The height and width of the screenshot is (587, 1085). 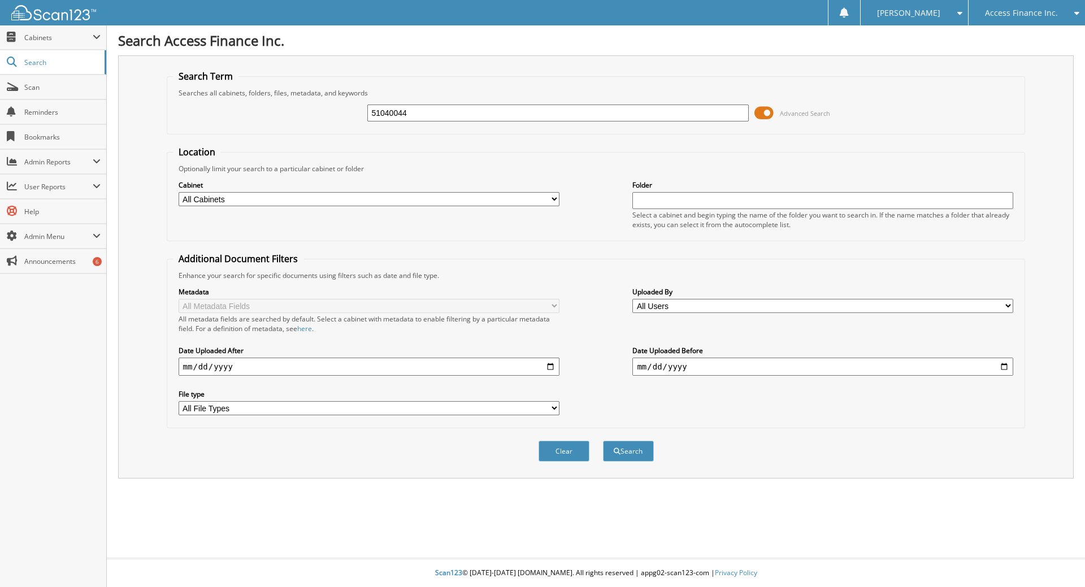 What do you see at coordinates (369, 292) in the screenshot?
I see `label: Metadata` at bounding box center [369, 292].